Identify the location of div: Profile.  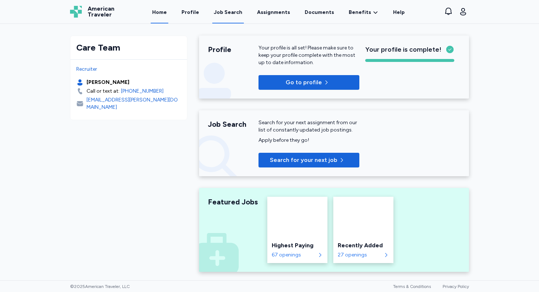
(233, 50).